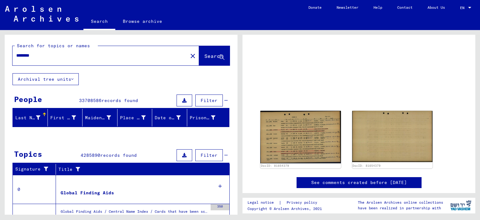 This screenshot has height=220, width=480. Describe the element at coordinates (214, 56) in the screenshot. I see `span: Search` at that location.